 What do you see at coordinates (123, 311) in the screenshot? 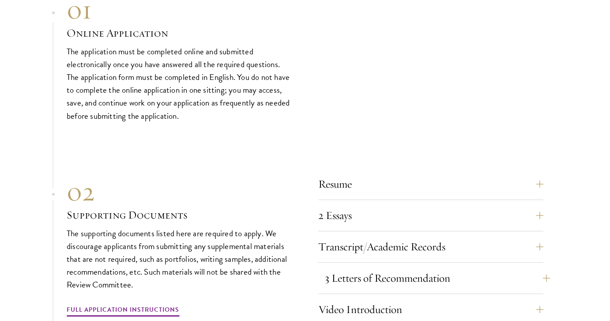
I see `a: Full Application Instructions` at bounding box center [123, 311].